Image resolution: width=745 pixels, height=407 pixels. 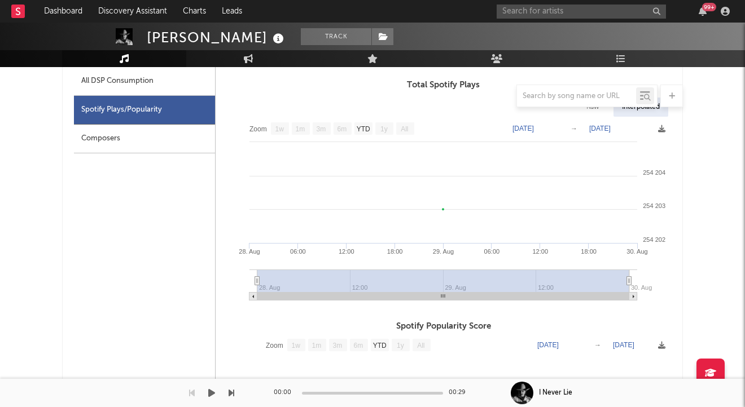 I want to click on div: Spotify Plays/Popularity, so click(x=144, y=110).